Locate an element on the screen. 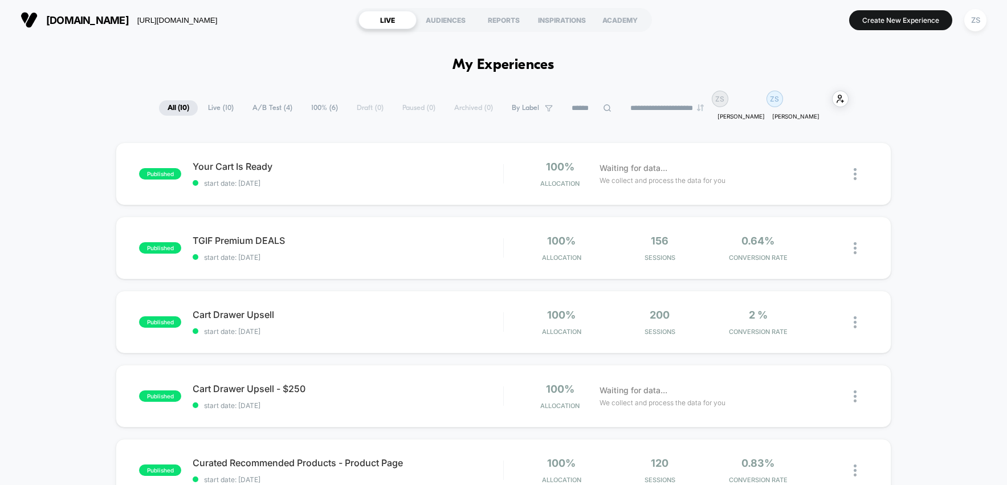  span: Curated Recommended Products - Product Page is located at coordinates (348, 463).